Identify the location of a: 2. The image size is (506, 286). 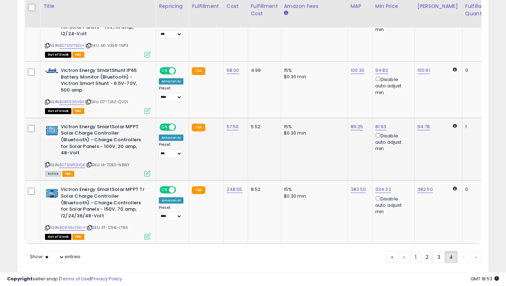
(427, 257).